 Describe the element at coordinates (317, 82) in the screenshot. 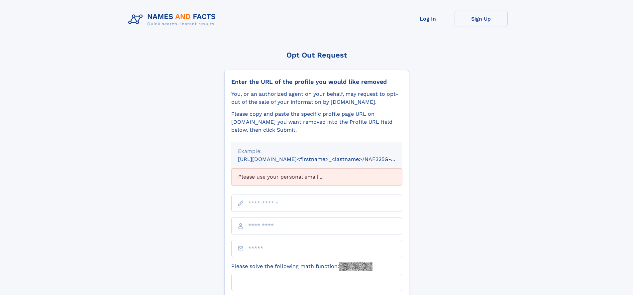

I see `div: Enter the URL of the profile you would like removed` at that location.